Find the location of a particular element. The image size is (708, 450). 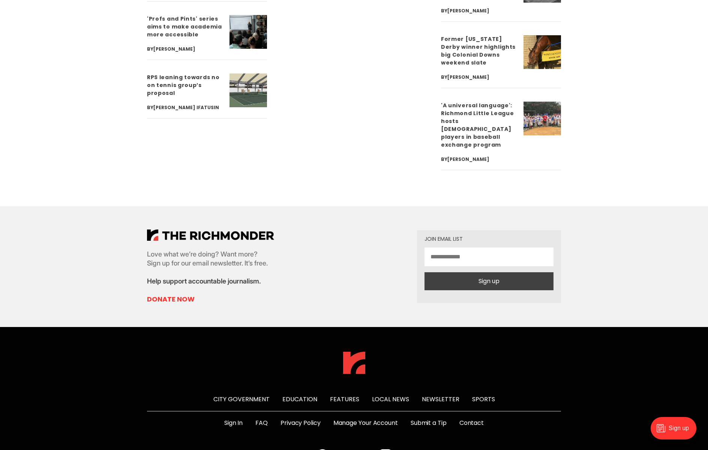

img: The Richmonder is located at coordinates (354, 363).